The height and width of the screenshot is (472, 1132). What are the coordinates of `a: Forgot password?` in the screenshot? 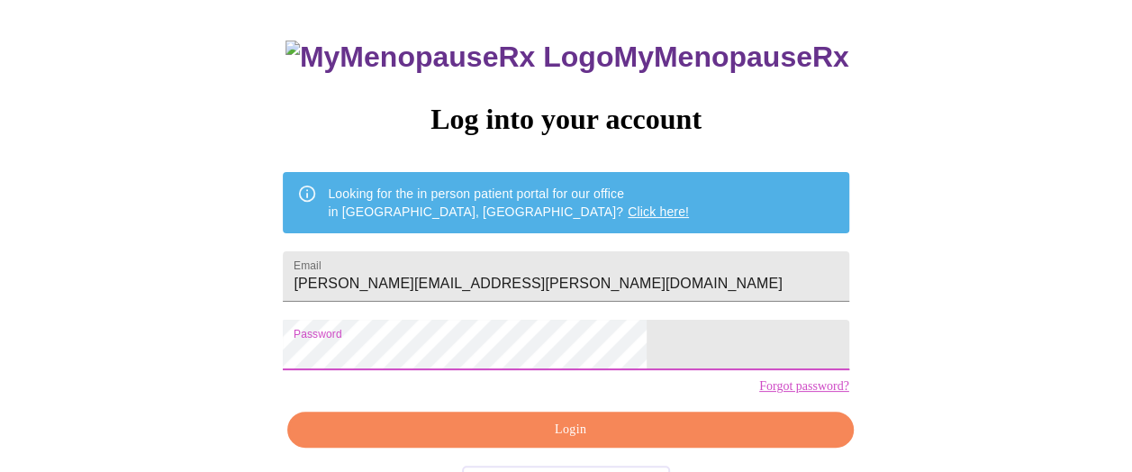 It's located at (804, 386).